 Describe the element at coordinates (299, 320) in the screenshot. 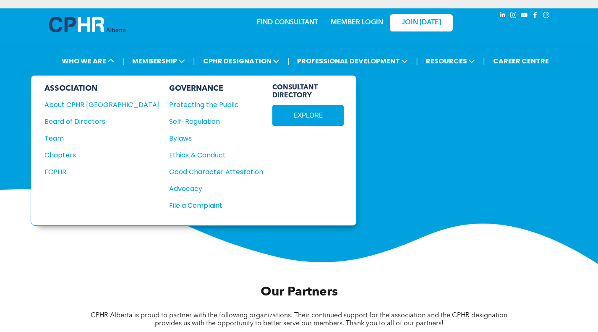

I see `span: CPHR Alberta is proud to partner with the following organizations. Their continued support for th...` at that location.